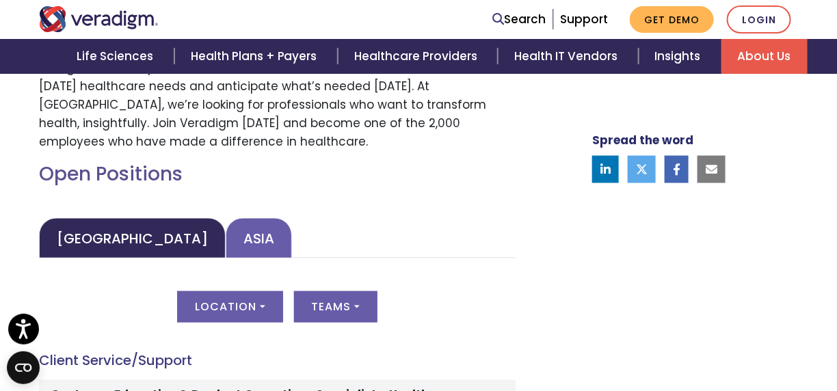 The width and height of the screenshot is (837, 391). Describe the element at coordinates (256, 56) in the screenshot. I see `a: Health Plans + Payers` at that location.